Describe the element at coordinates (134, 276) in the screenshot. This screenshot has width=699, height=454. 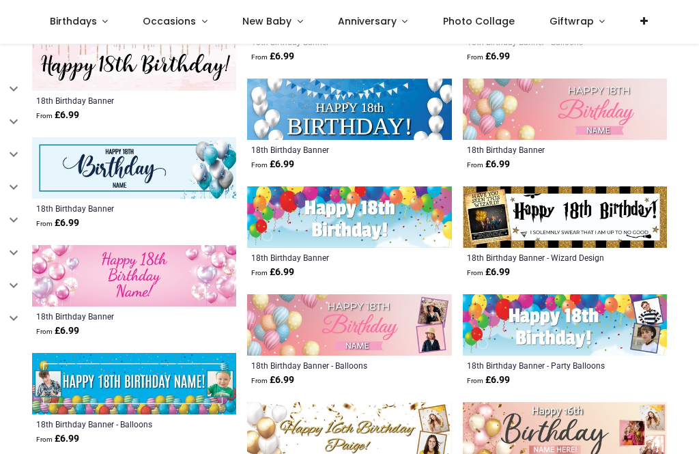
I see `img: Happy 18th Birthday Banner - Pink Balloons` at that location.